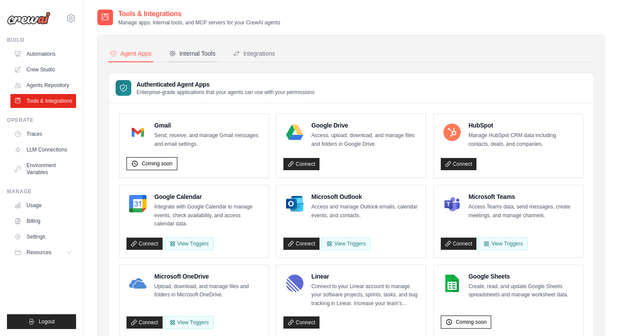 The height and width of the screenshot is (336, 619). What do you see at coordinates (29, 18) in the screenshot?
I see `img: Logo` at bounding box center [29, 18].